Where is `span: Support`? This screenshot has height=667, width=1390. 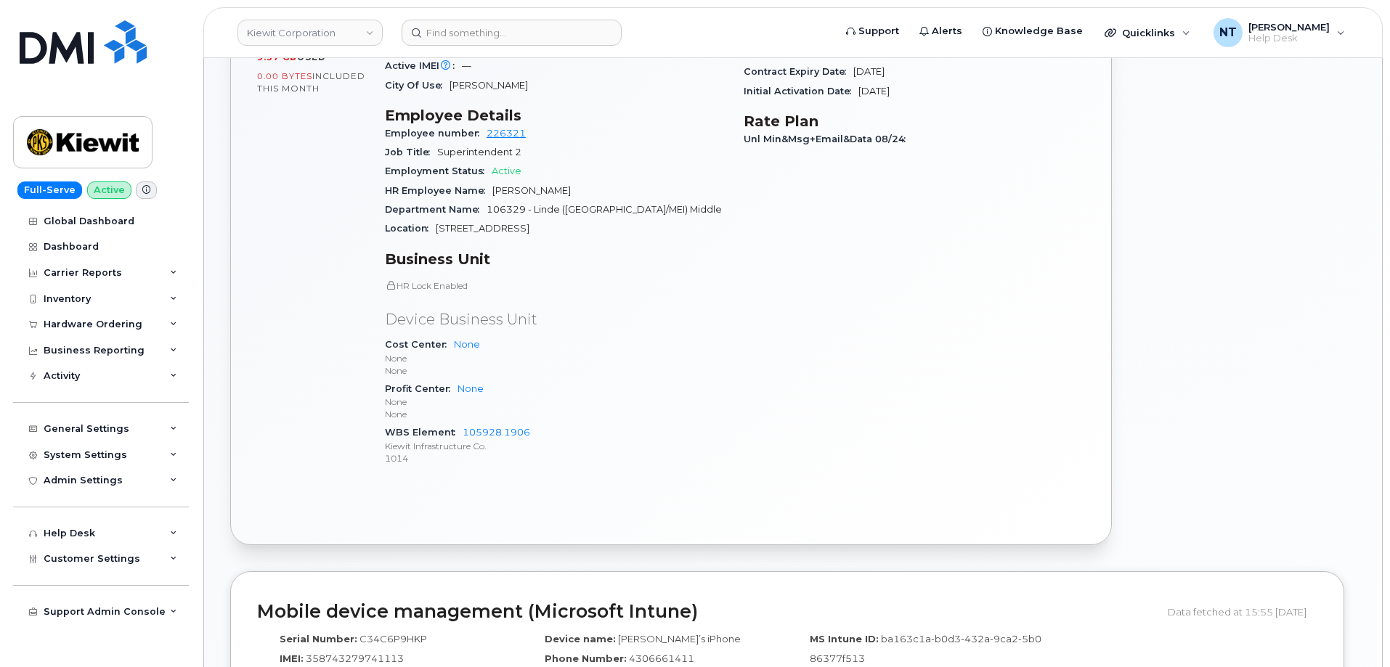
span: Support is located at coordinates (879, 31).